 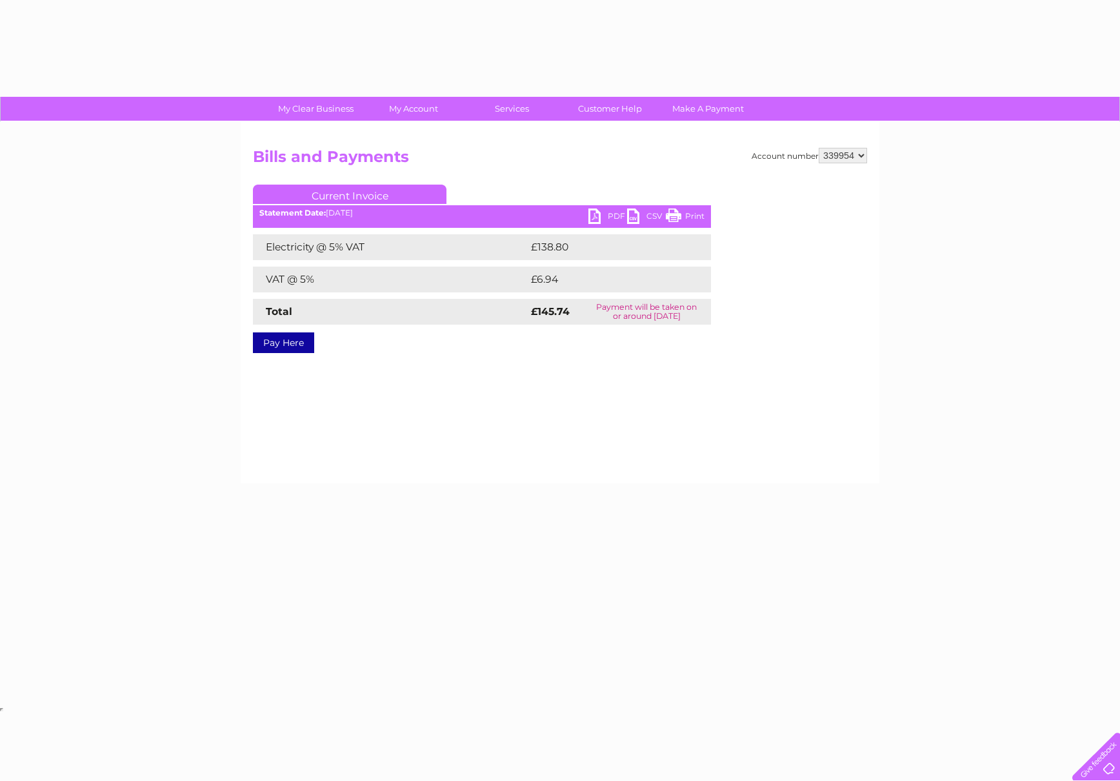 What do you see at coordinates (809, 155) in the screenshot?
I see `div: Account number` at bounding box center [809, 155].